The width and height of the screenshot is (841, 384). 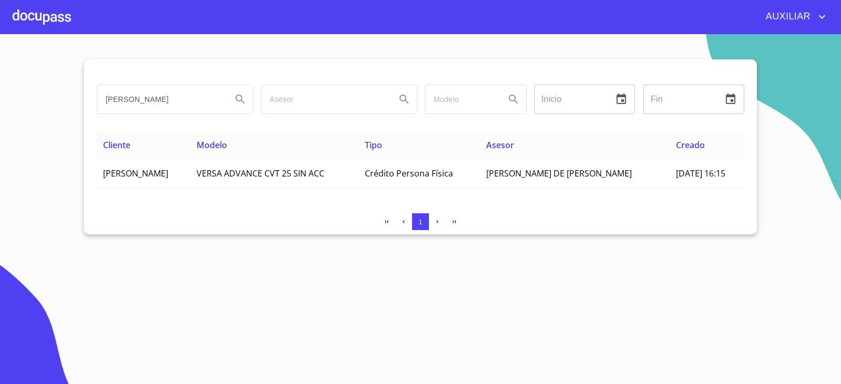 I want to click on button: 1, so click(x=421, y=222).